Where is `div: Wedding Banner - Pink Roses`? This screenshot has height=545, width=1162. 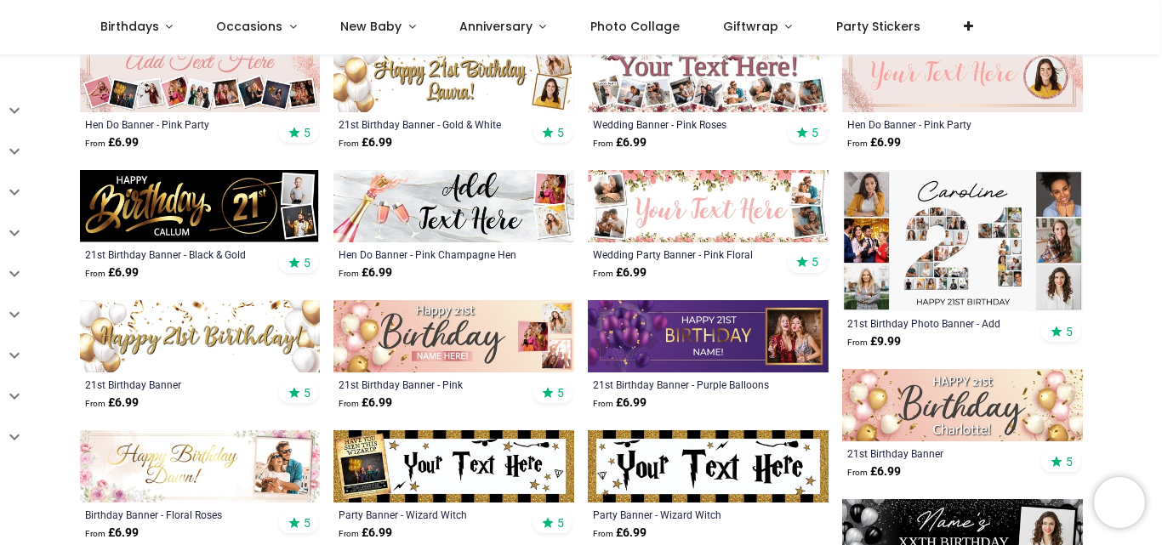
div: Wedding Banner - Pink Roses is located at coordinates (685, 124).